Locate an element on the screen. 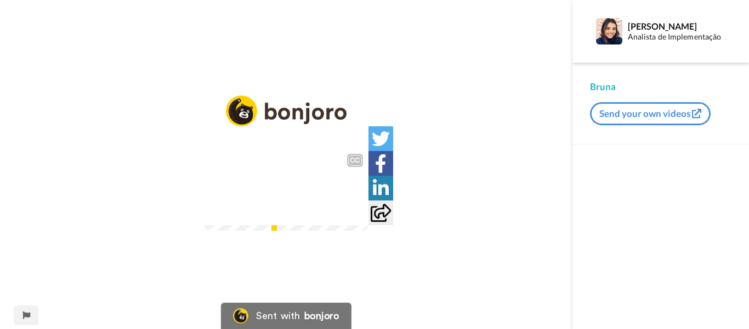 This screenshot has height=329, width=749. div: Bruna is located at coordinates (661, 87).